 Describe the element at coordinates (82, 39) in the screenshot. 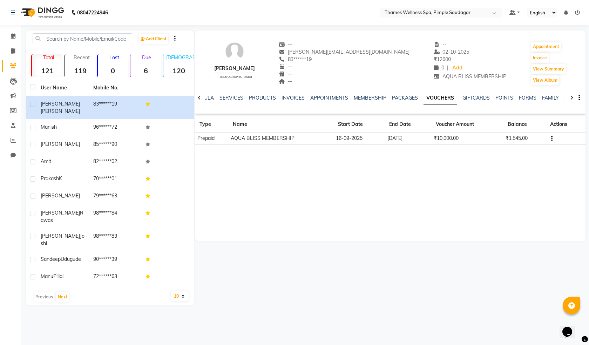

I see `input: Search by Name/Mobile/Email/Code` at that location.